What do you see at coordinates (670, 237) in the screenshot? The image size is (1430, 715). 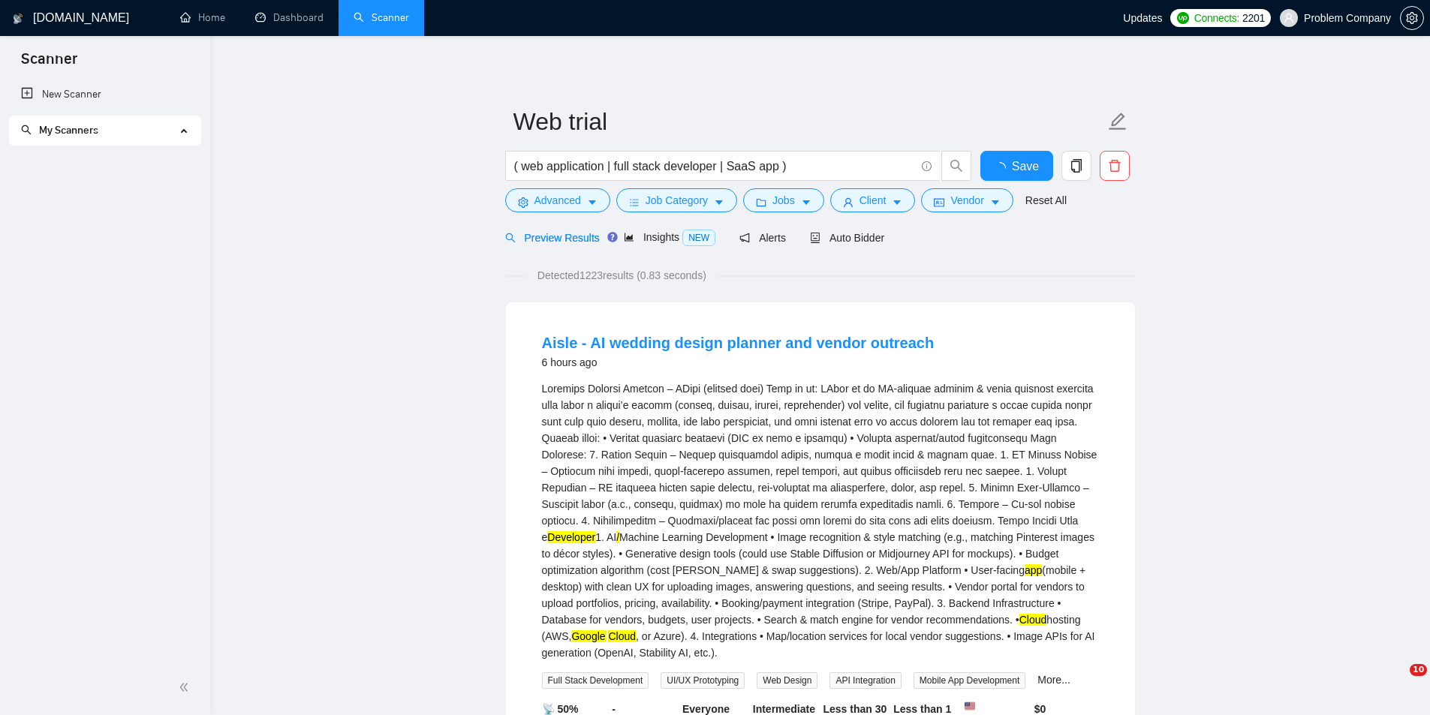 I see `span: Insights` at bounding box center [670, 237].